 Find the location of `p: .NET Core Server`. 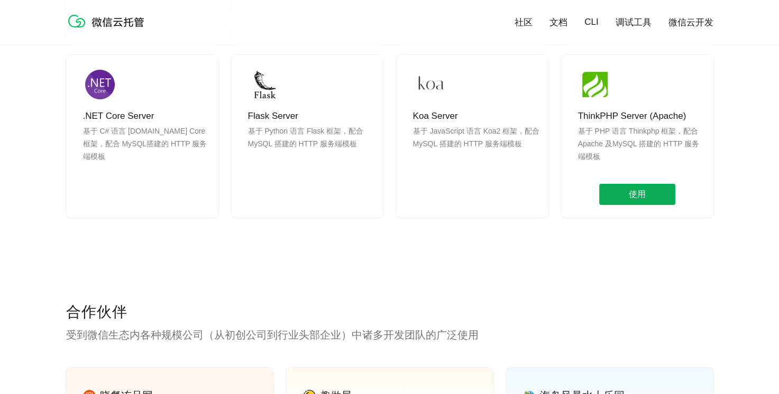

p: .NET Core Server is located at coordinates (146, 116).